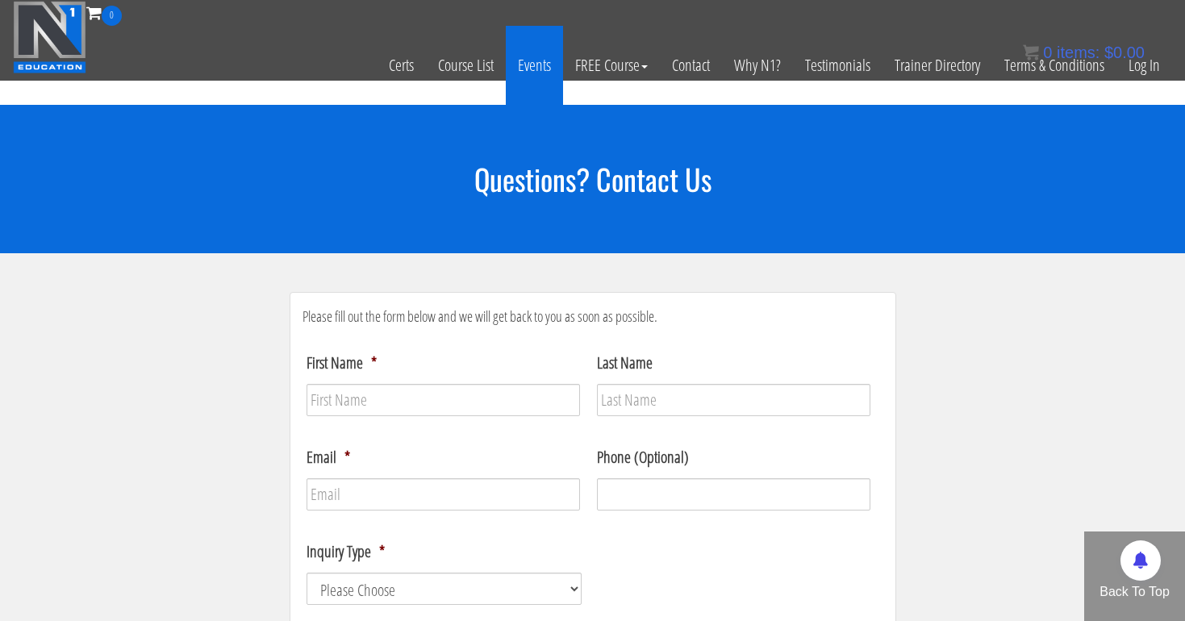 This screenshot has height=621, width=1185. I want to click on a: Contact, so click(690, 65).